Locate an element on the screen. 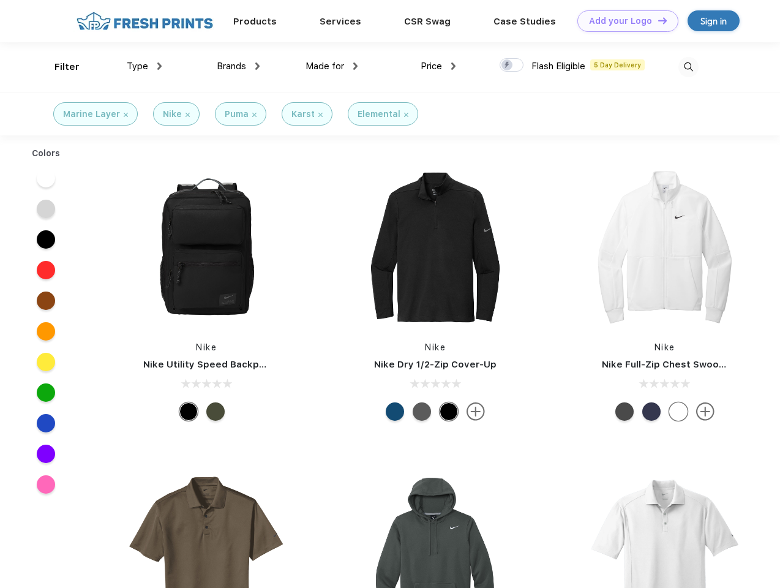  span: 5 Day Delivery is located at coordinates (617, 65).